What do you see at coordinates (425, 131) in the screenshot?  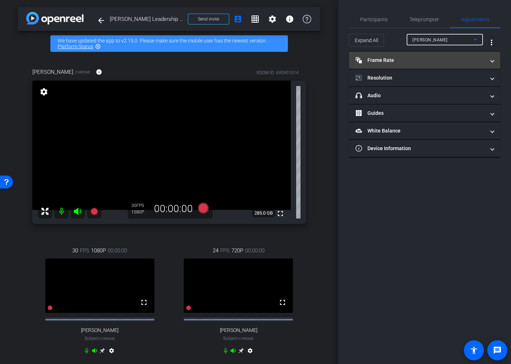 I see `mat-expansion-panel-header: White Balance` at bounding box center [425, 131].